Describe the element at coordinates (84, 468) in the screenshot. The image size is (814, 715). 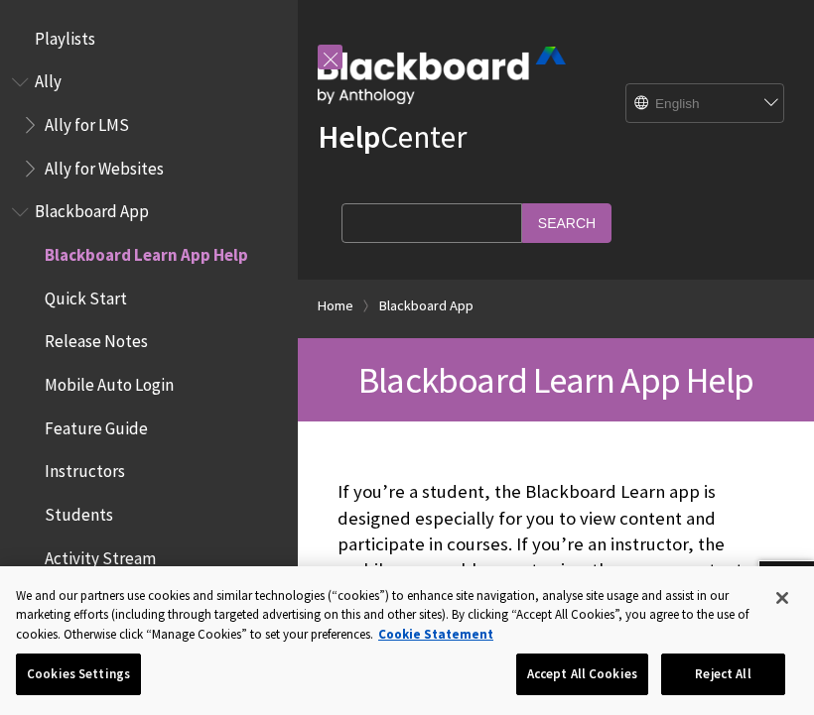
I see `span: Instructors` at that location.